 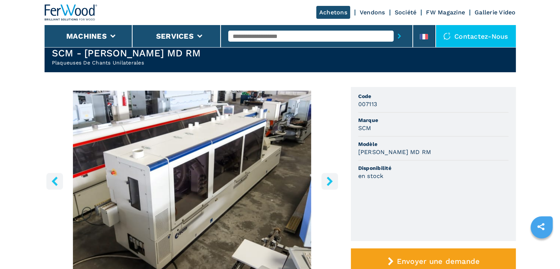 What do you see at coordinates (399, 36) in the screenshot?
I see `button: submit-button` at bounding box center [399, 36].